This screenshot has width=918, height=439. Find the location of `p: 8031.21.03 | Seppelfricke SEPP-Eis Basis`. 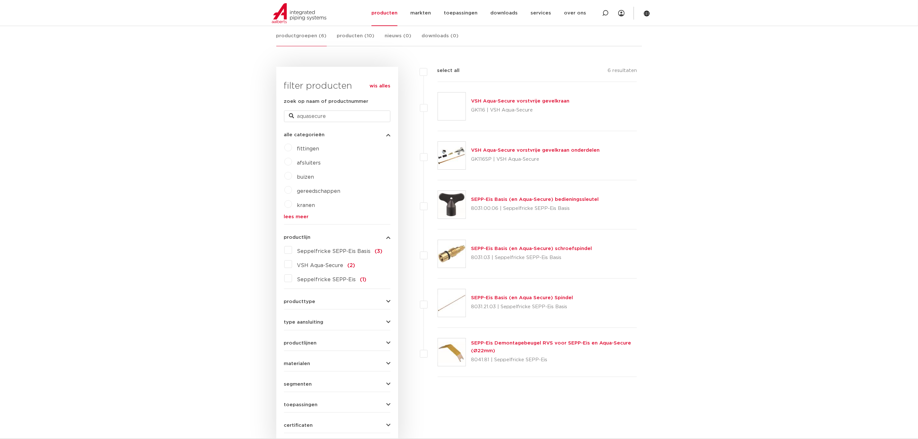

p: 8031.21.03 | Seppelfricke SEPP-Eis Basis is located at coordinates (522, 307).